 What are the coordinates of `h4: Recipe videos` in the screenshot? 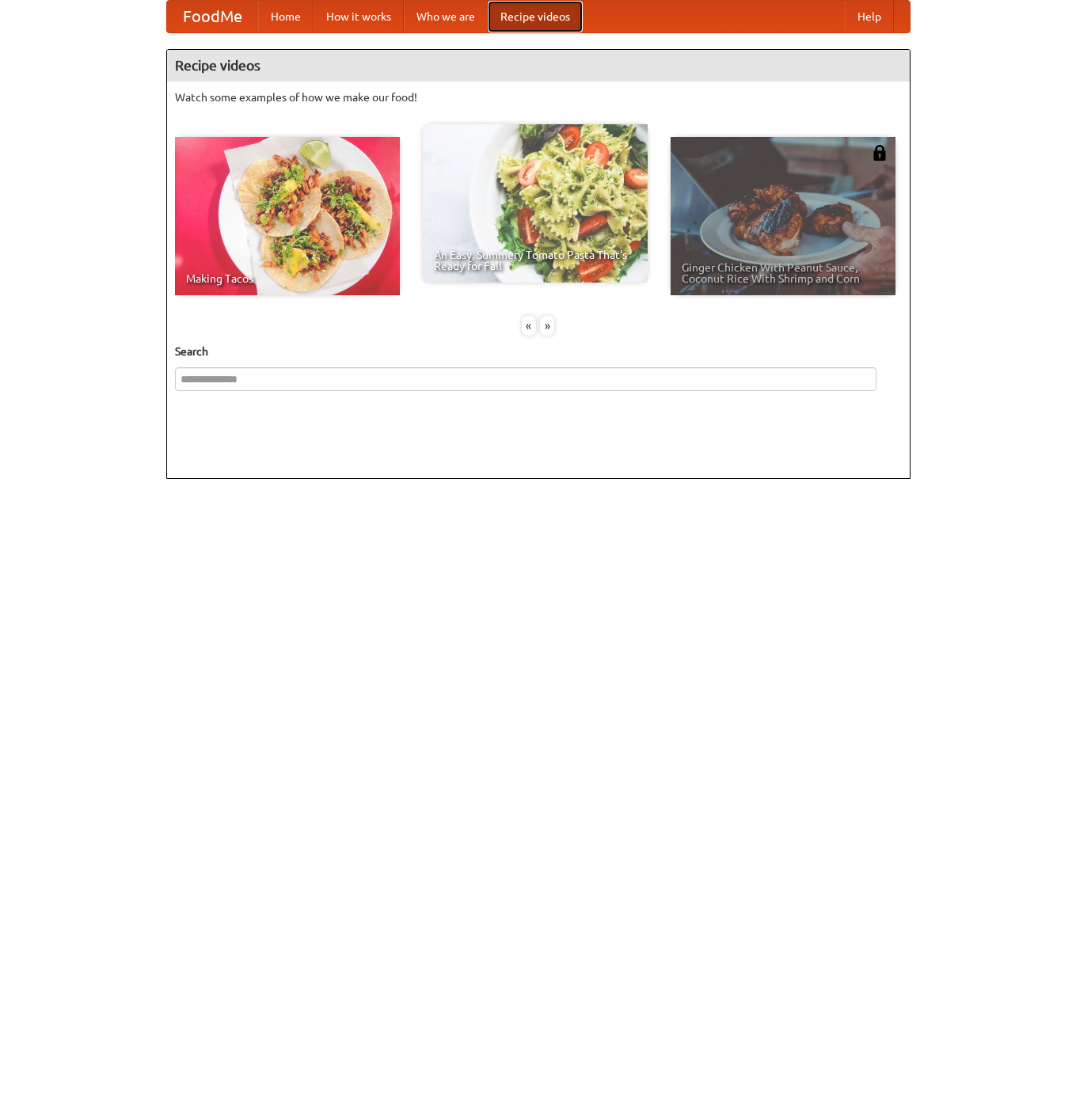 It's located at (538, 66).